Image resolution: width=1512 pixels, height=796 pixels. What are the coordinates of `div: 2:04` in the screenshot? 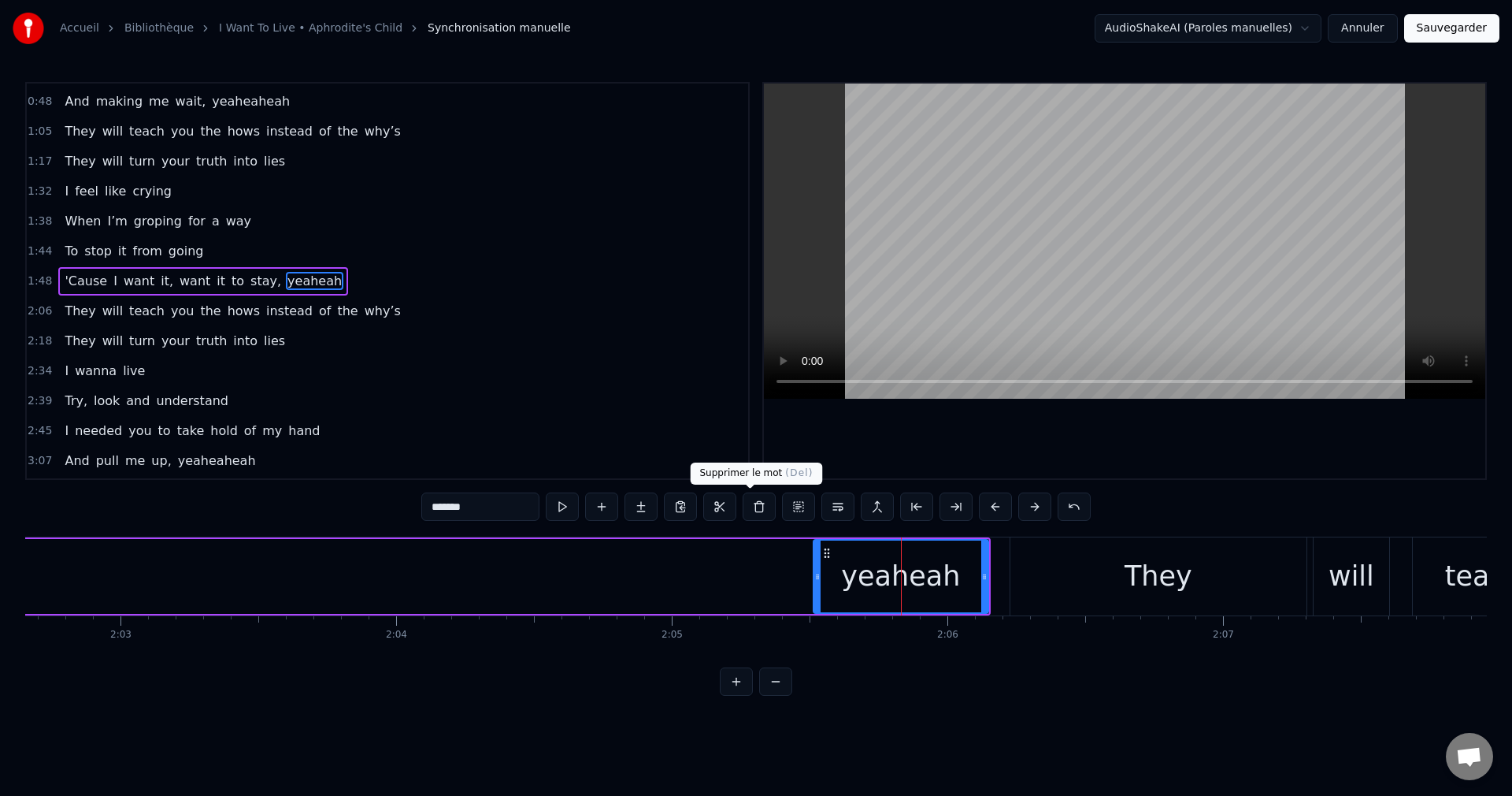 It's located at (396, 635).